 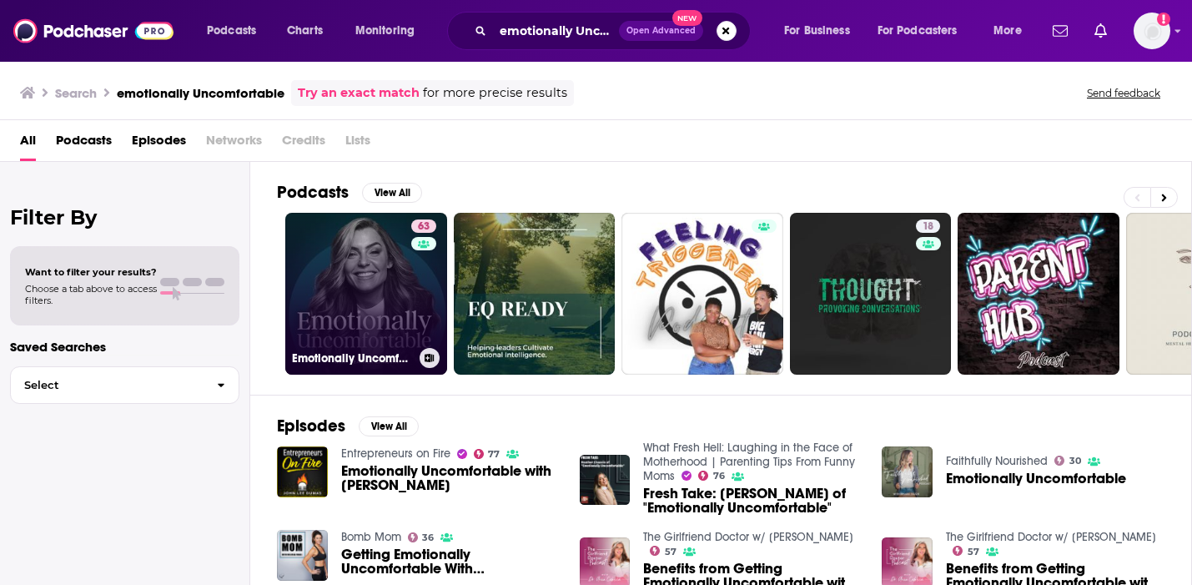 What do you see at coordinates (1007, 31) in the screenshot?
I see `span: More` at bounding box center [1007, 31].